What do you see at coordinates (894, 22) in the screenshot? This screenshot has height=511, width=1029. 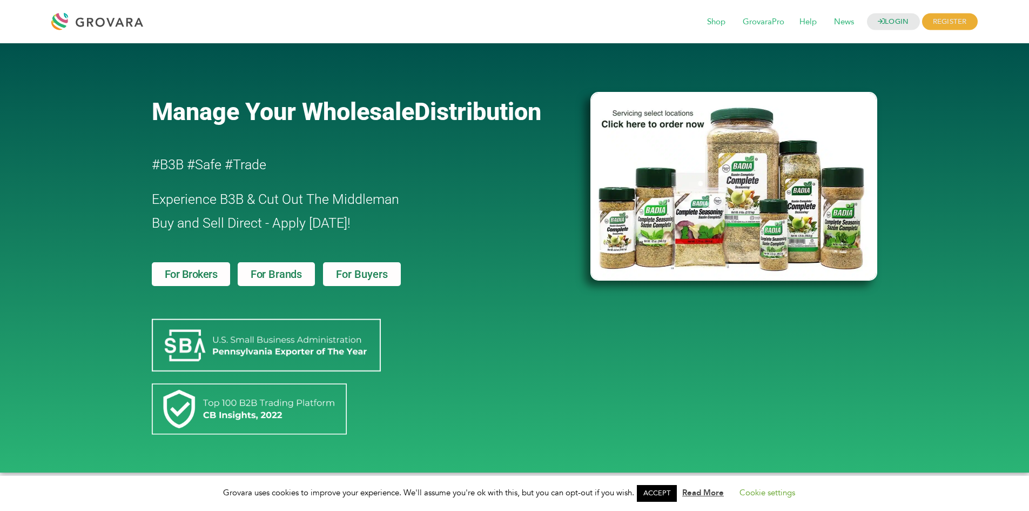 I see `a: LOGIN` at bounding box center [894, 22].